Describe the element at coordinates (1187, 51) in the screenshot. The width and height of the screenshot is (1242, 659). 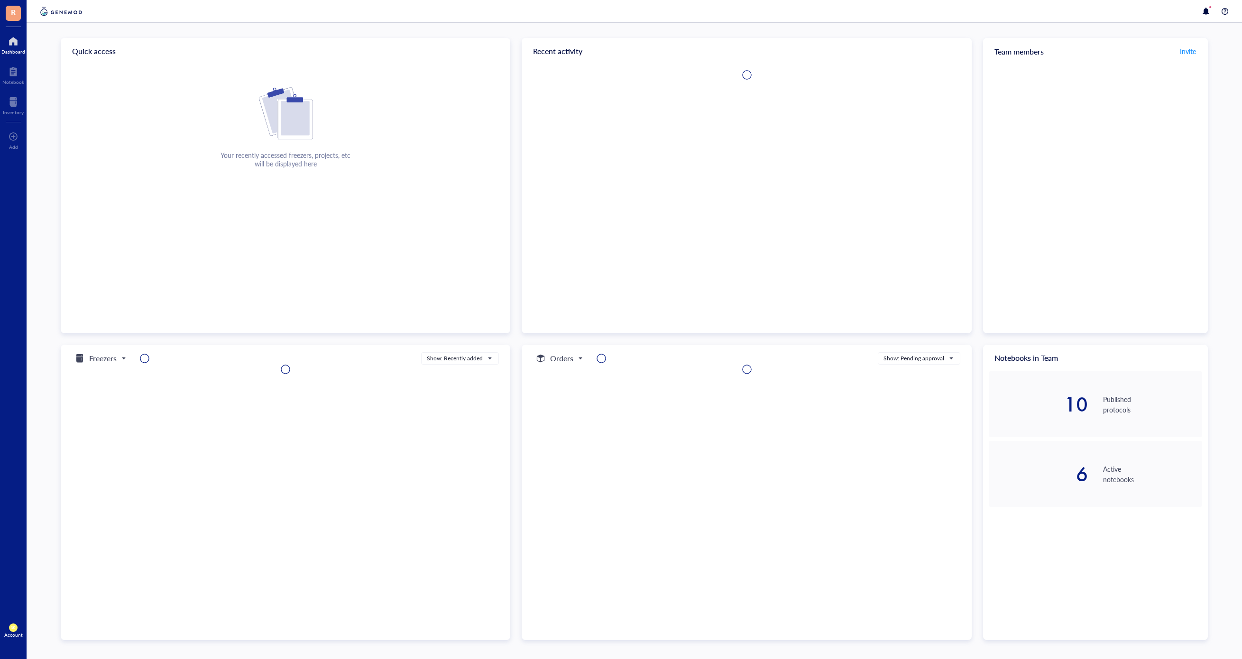
I see `span: Invite` at that location.